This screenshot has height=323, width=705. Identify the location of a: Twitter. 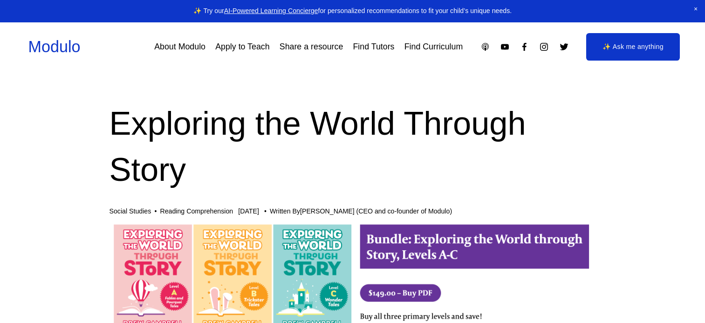
(564, 47).